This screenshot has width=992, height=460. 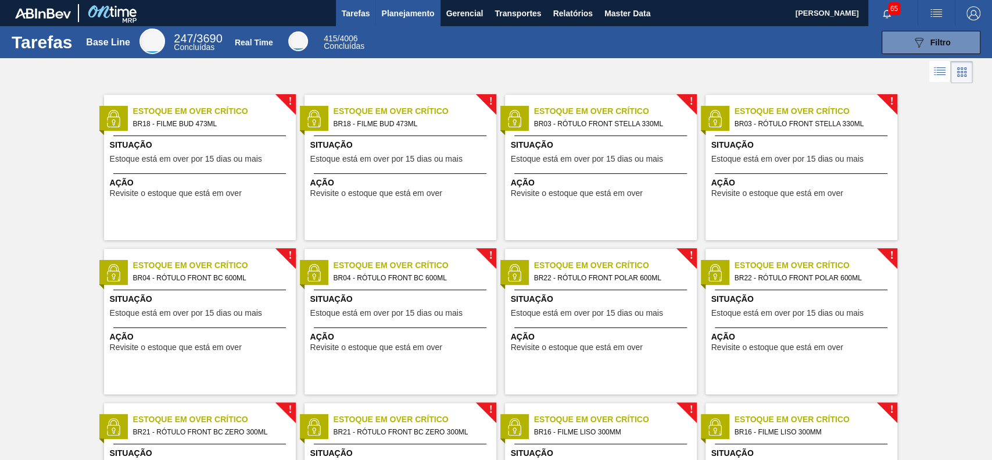 I want to click on span: Planejamento, so click(x=407, y=13).